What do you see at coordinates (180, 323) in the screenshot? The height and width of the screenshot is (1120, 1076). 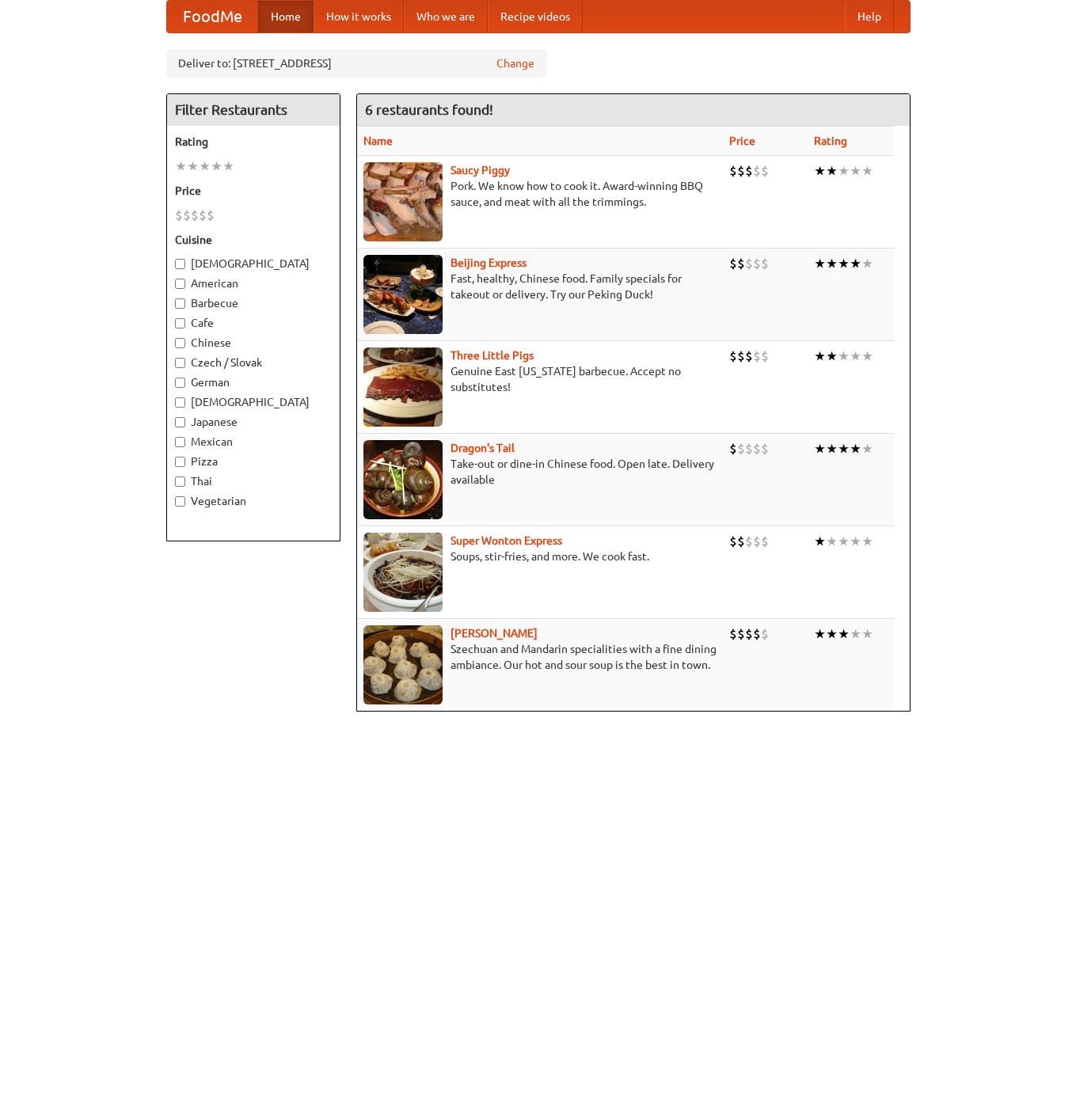 I see `input: Cafe` at bounding box center [180, 323].